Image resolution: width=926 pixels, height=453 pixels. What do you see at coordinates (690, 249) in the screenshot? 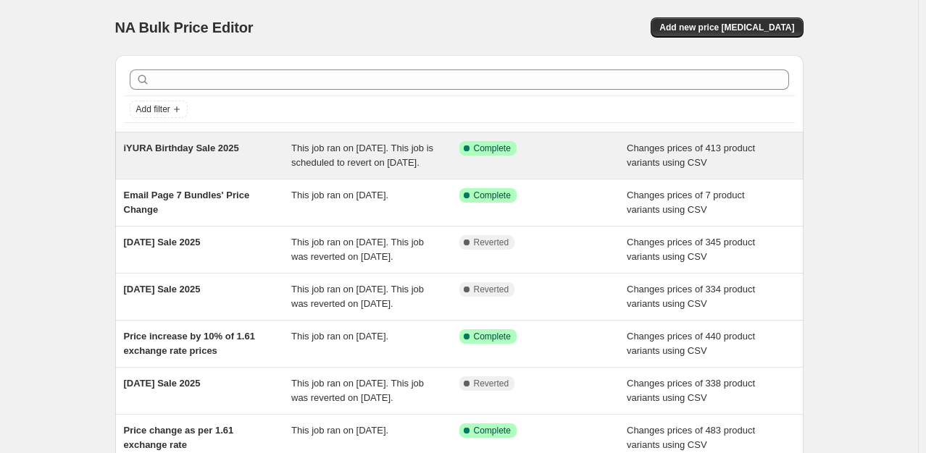
I see `span: Changes prices of 345 product variants using CSV` at bounding box center [690, 249].